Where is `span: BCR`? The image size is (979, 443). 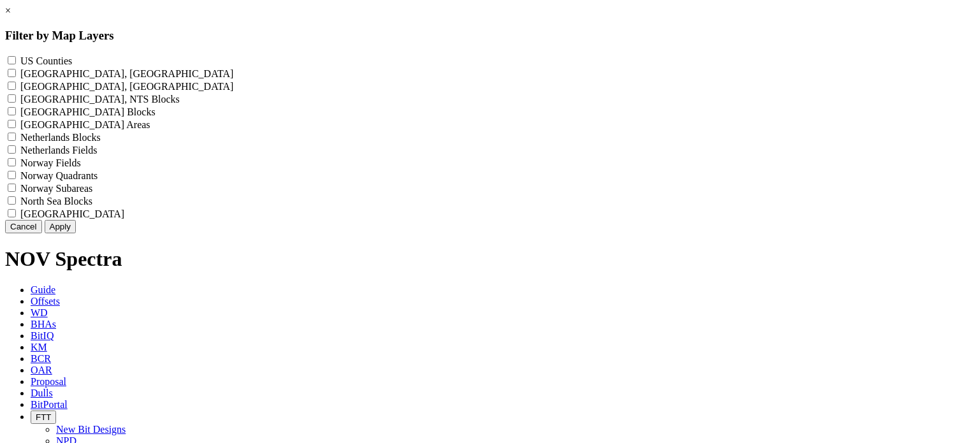
span: BCR is located at coordinates (41, 358).